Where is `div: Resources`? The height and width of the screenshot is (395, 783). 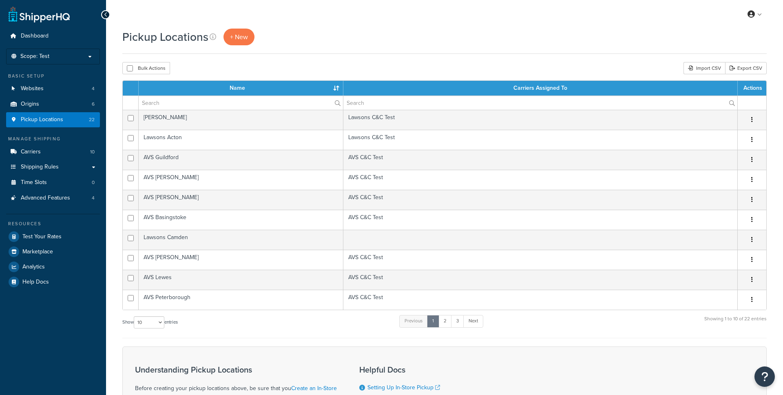 div: Resources is located at coordinates (53, 223).